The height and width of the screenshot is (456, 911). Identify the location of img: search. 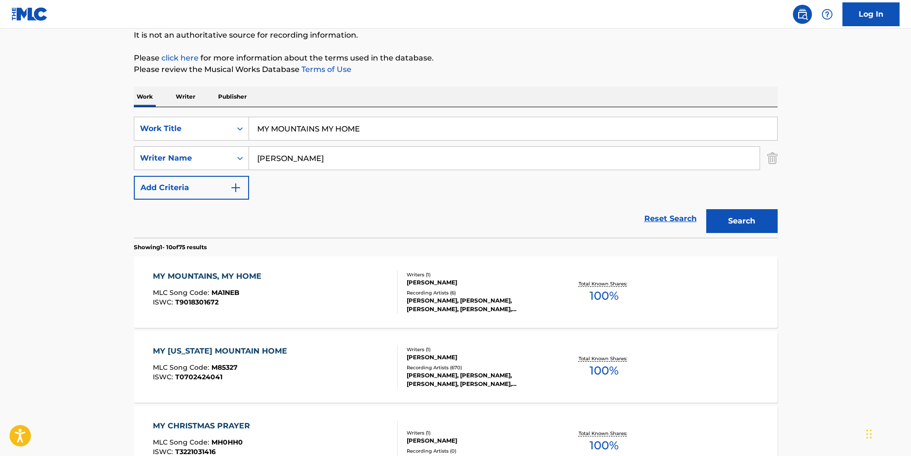
(803, 14).